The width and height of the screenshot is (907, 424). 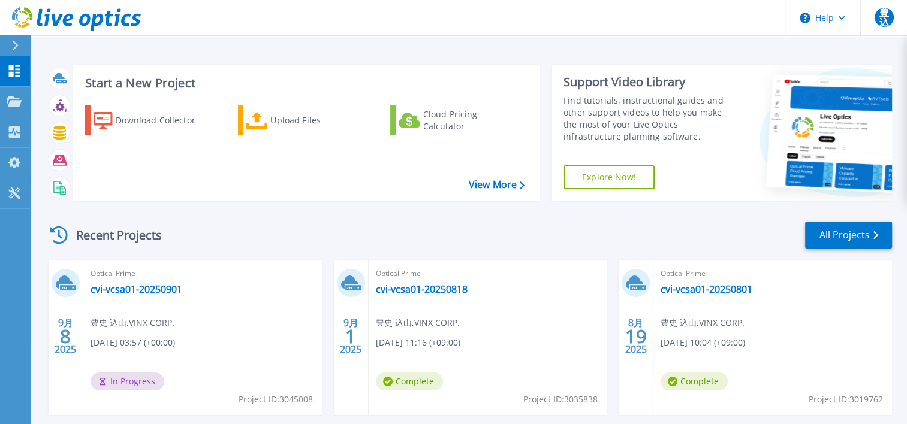 What do you see at coordinates (304, 83) in the screenshot?
I see `h3: Start a New Project` at bounding box center [304, 83].